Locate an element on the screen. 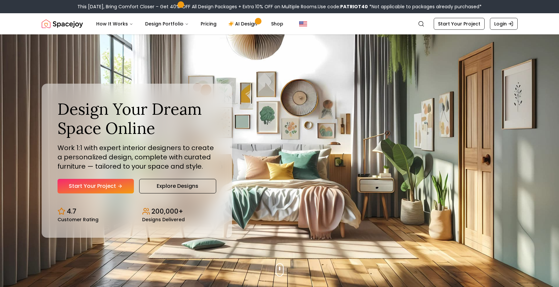 Image resolution: width=559 pixels, height=287 pixels. a: AI Design is located at coordinates (244, 24).